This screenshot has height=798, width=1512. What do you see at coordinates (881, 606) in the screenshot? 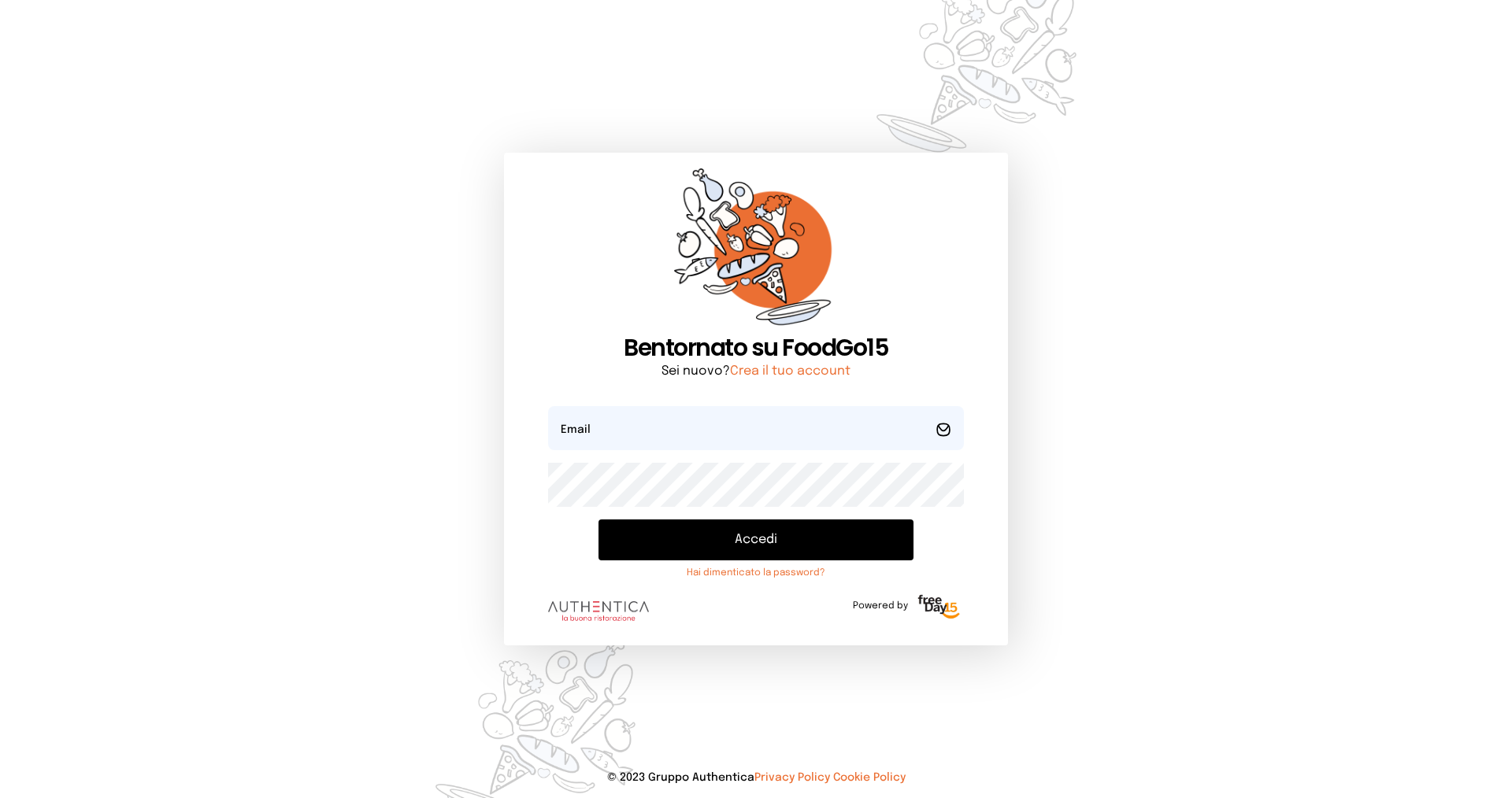
I see `span: Powered by` at bounding box center [881, 606].